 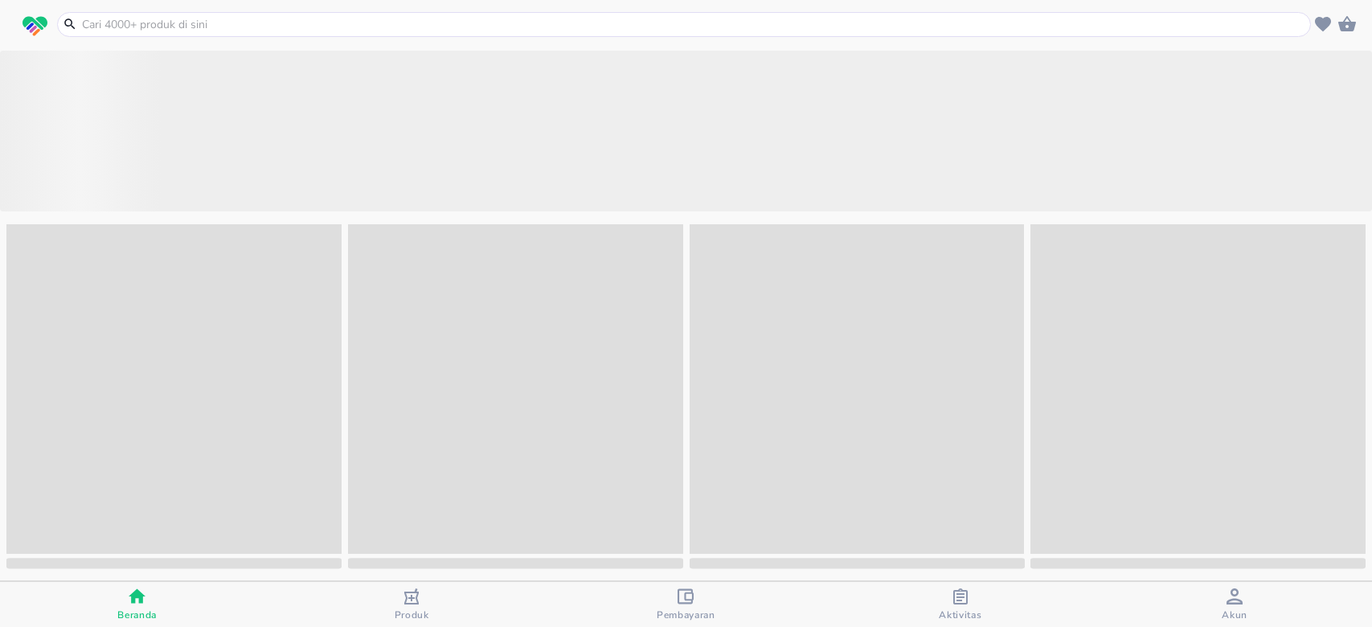 I want to click on span: Pembayaran, so click(x=686, y=615).